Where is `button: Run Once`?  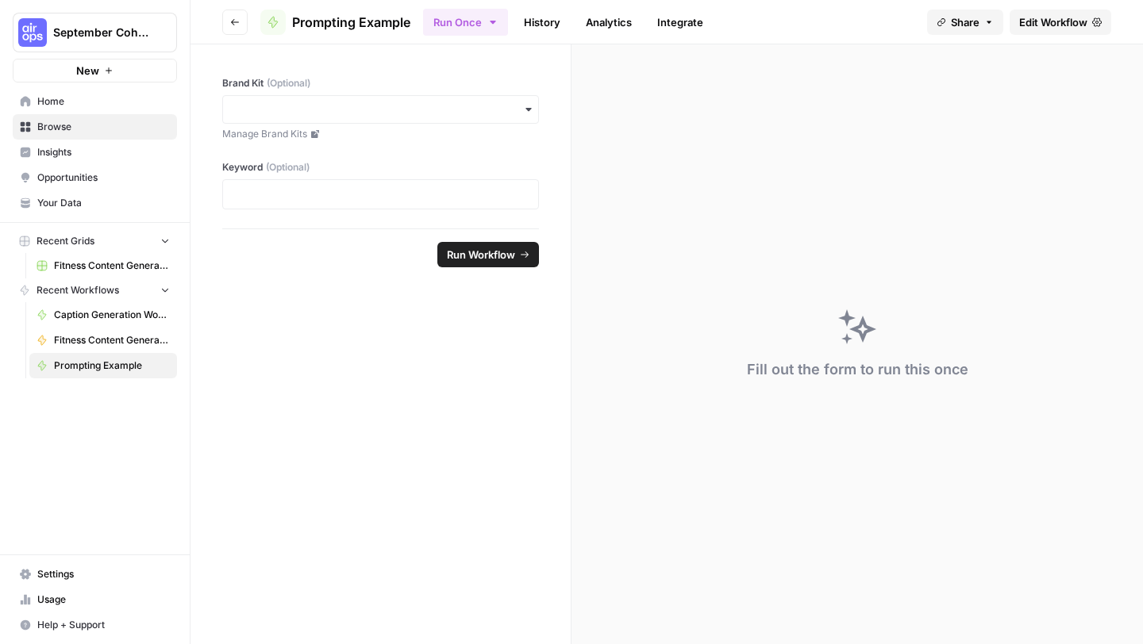
button: Run Once is located at coordinates (465, 22).